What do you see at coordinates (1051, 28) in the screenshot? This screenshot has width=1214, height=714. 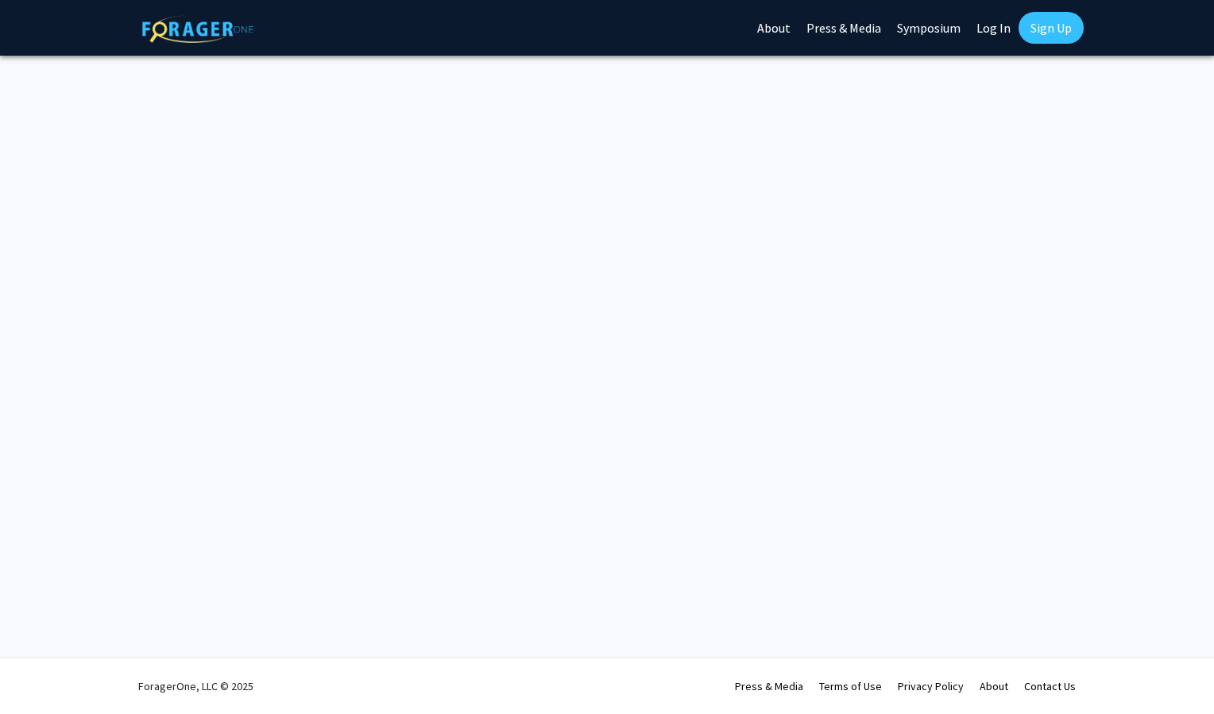 I see `a: Sign Up` at bounding box center [1051, 28].